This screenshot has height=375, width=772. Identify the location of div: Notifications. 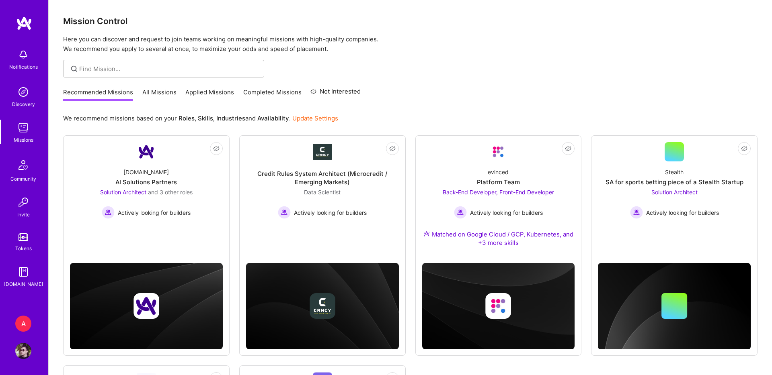
(23, 67).